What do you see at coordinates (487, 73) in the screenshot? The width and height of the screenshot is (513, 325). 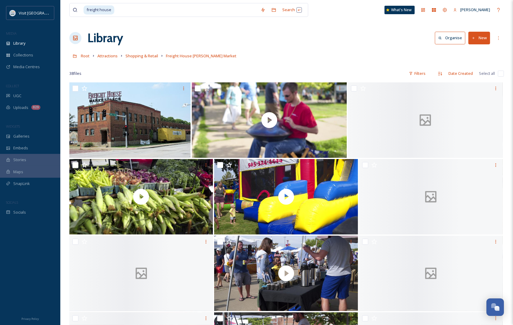 I see `span: Select all` at bounding box center [487, 73].